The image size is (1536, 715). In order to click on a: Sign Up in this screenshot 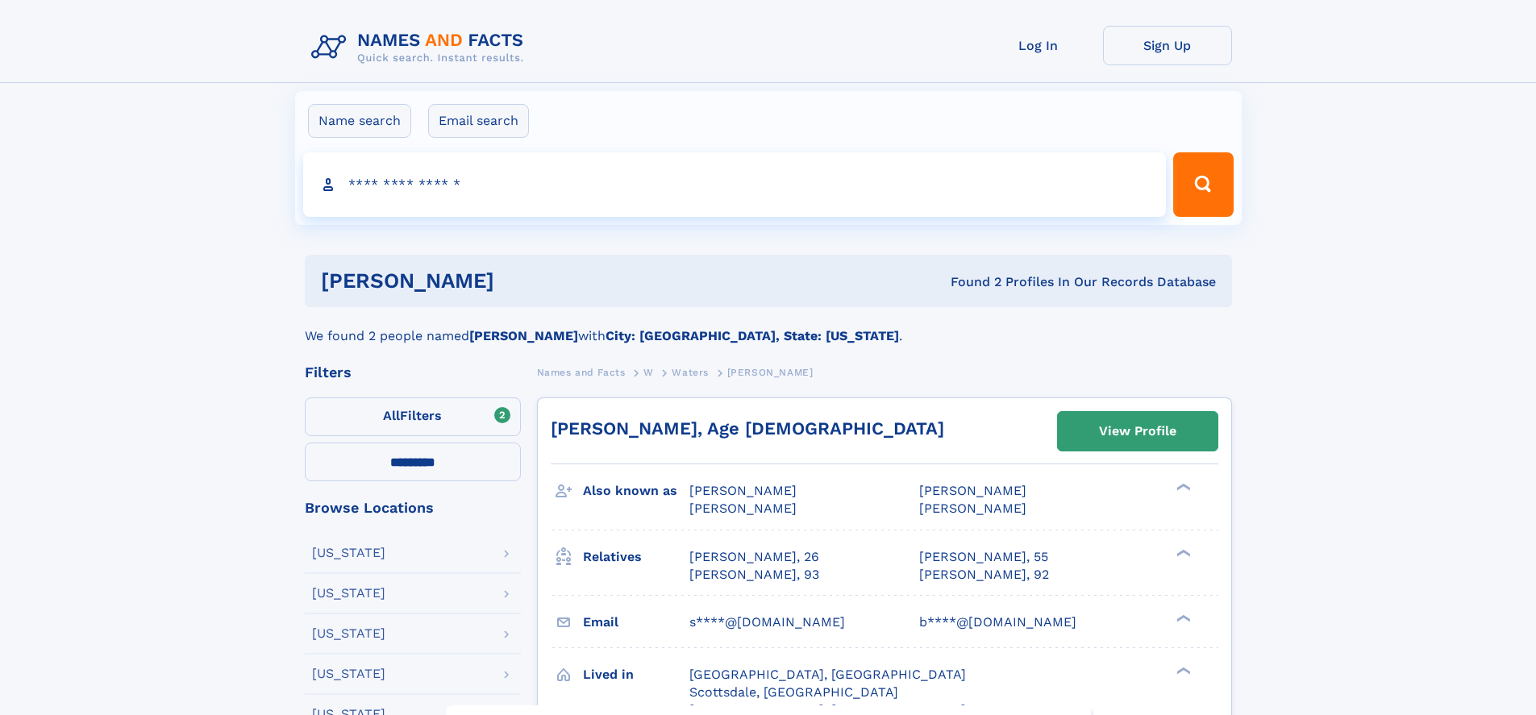, I will do `click(1167, 45)`.